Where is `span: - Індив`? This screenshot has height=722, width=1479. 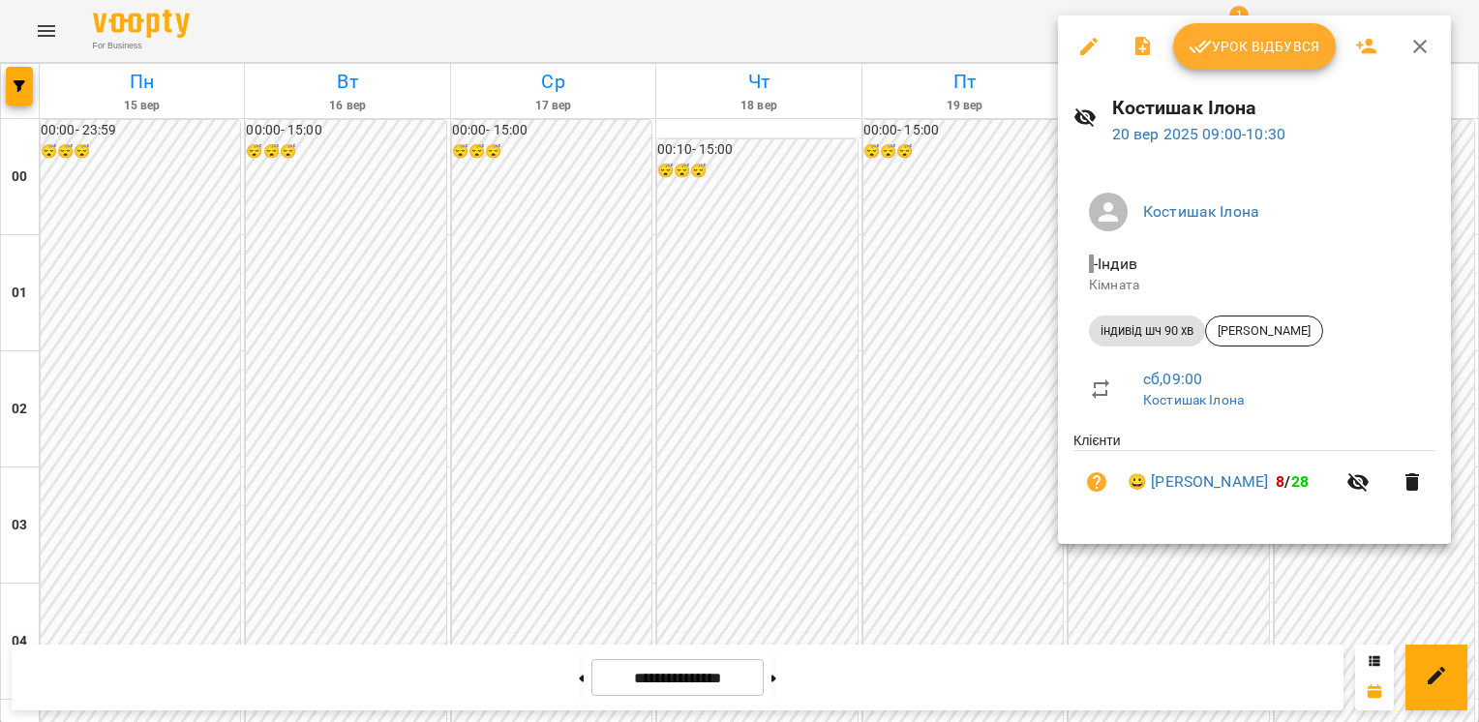 span: - Індив is located at coordinates (1115, 263).